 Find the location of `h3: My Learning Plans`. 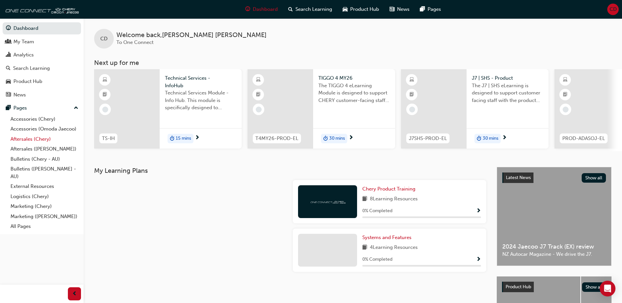

h3: My Learning Plans is located at coordinates (290, 170).